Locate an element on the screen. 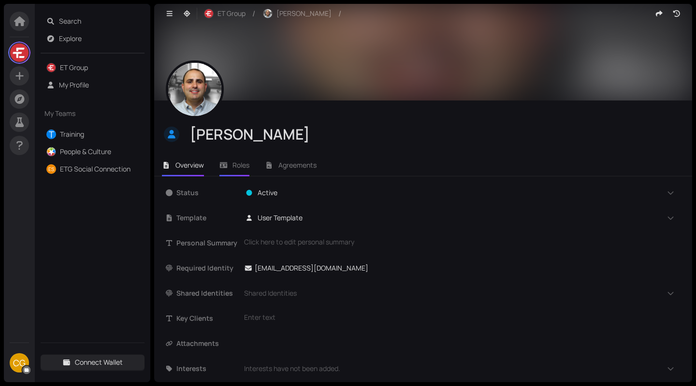 This screenshot has height=386, width=696. div: Enter text is located at coordinates (459, 318).